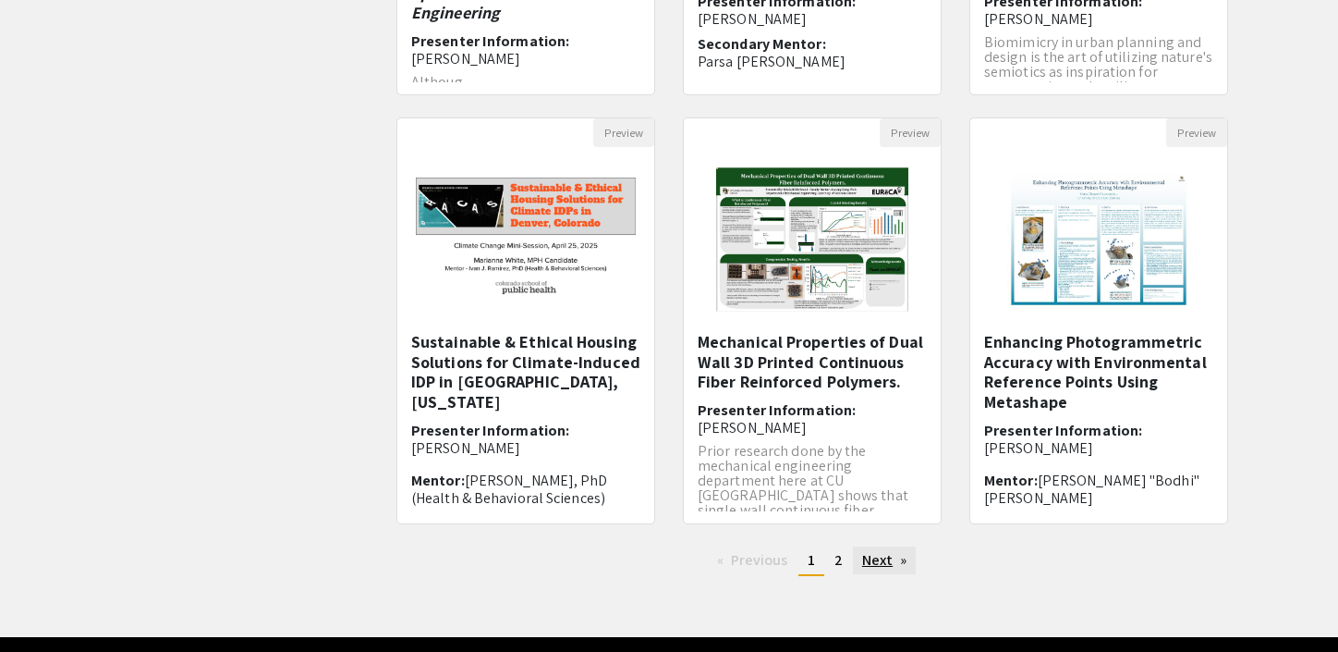 The width and height of the screenshot is (1338, 652). What do you see at coordinates (1098, 239) in the screenshot?
I see `img: <p><span style="color: rgb(33, 33, 33);">Enhancing Photogrammetric Accuracy with Environmental Re...` at bounding box center [1098, 239].